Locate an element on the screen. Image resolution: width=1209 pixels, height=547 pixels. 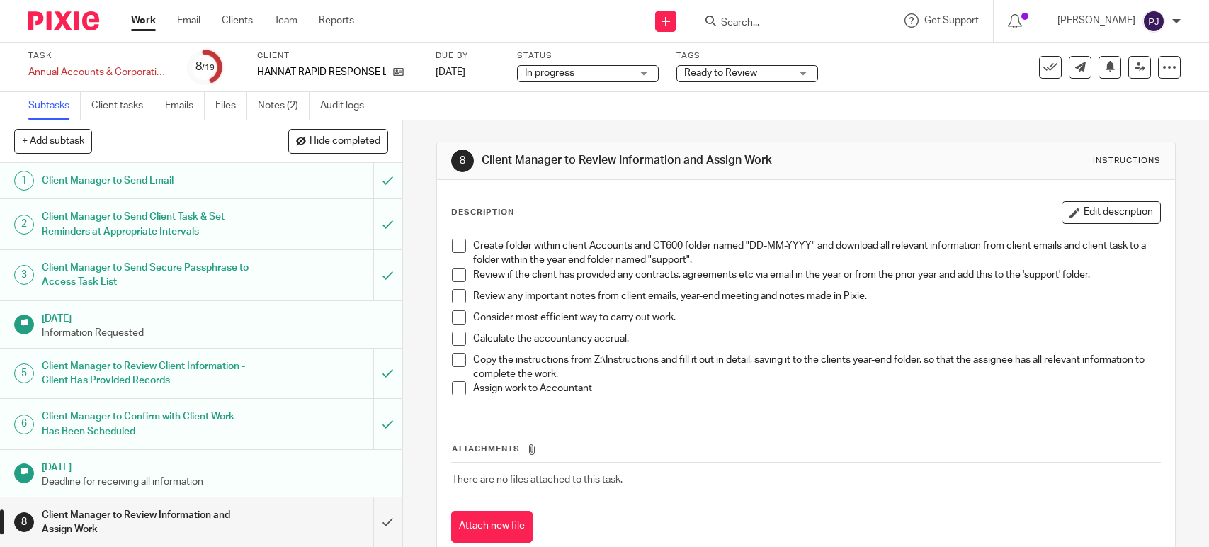
a: Subtasks is located at coordinates (55, 106).